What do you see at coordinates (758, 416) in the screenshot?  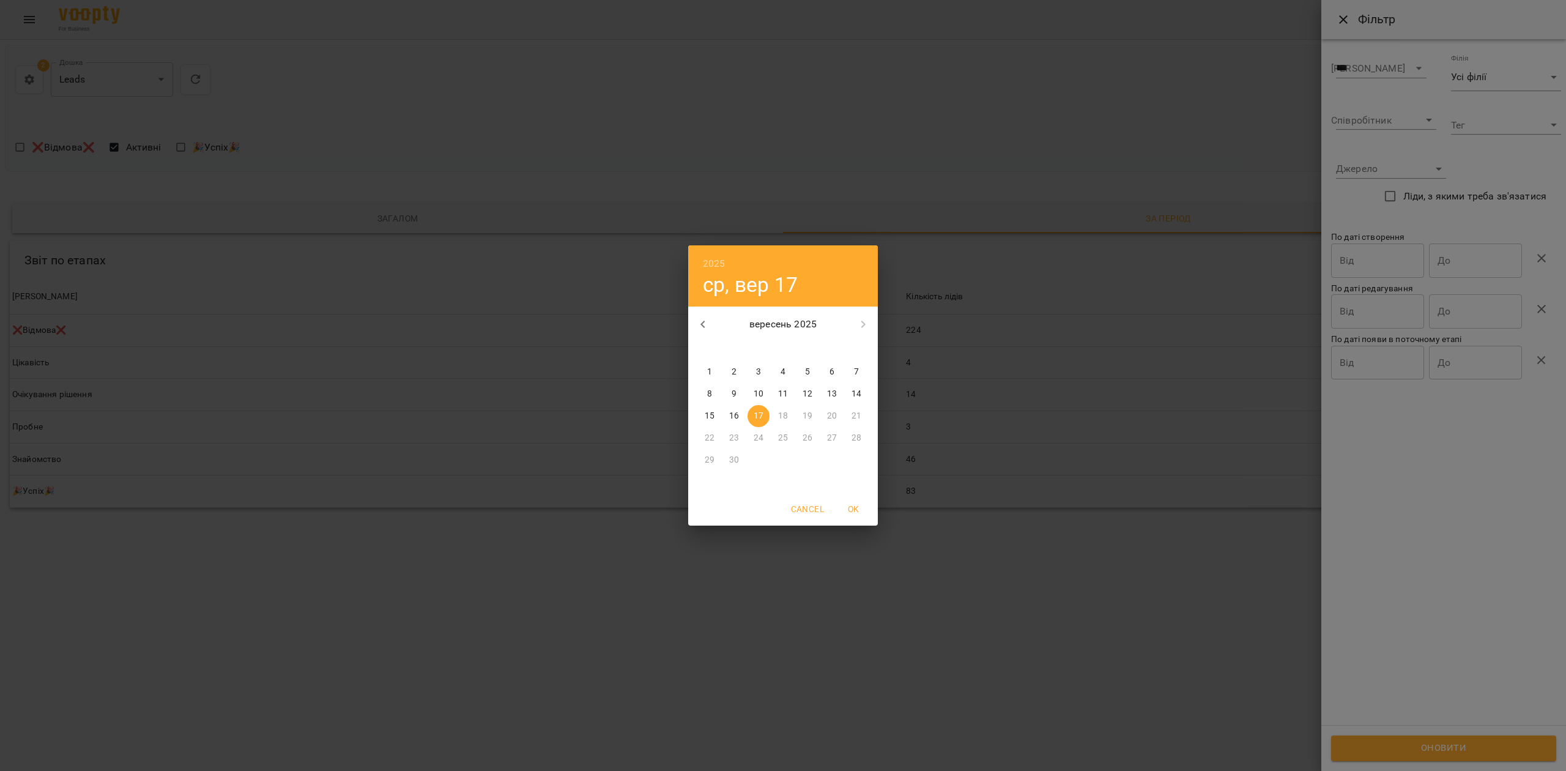 I see `p: 17` at bounding box center [758, 416].